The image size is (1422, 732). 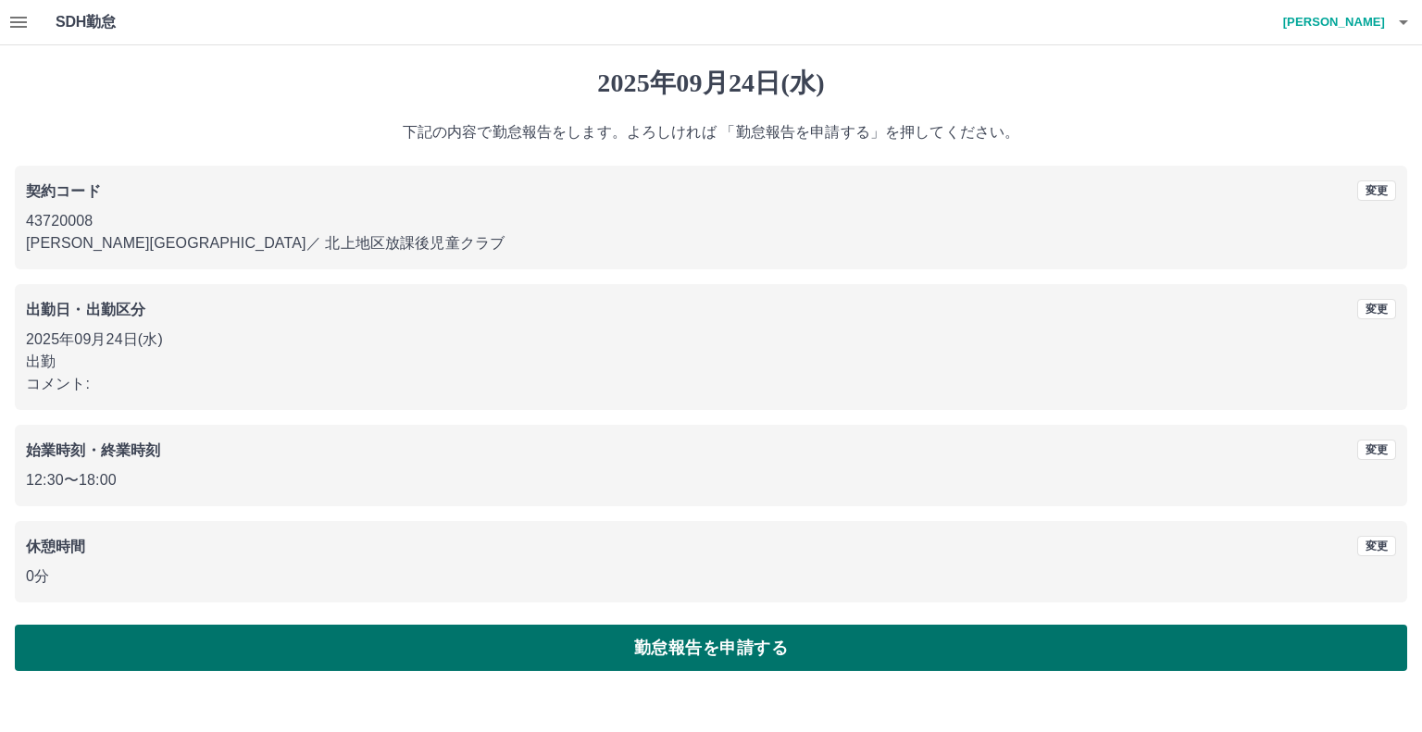 I want to click on b: 契約コード, so click(x=63, y=191).